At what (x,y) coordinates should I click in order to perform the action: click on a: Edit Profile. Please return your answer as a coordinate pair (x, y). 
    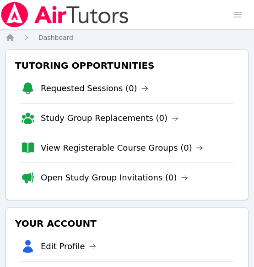
    Looking at the image, I should click on (68, 246).